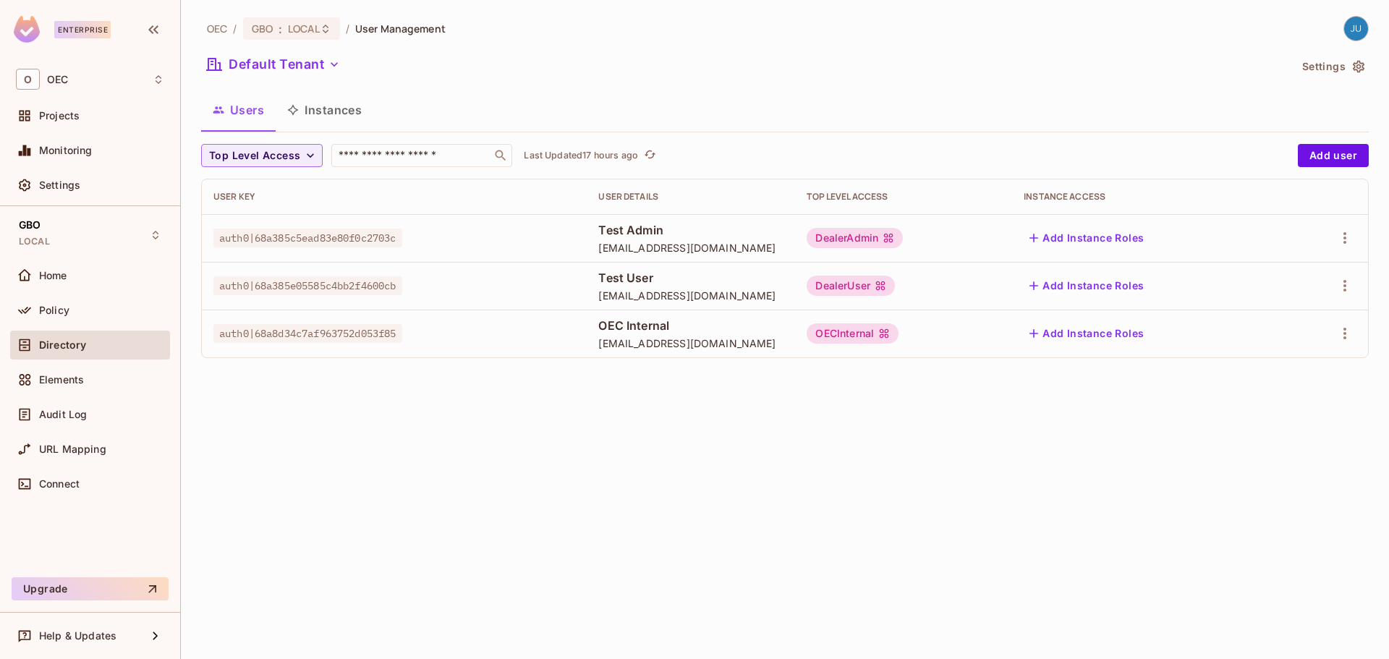  What do you see at coordinates (59, 116) in the screenshot?
I see `span: Projects` at bounding box center [59, 116].